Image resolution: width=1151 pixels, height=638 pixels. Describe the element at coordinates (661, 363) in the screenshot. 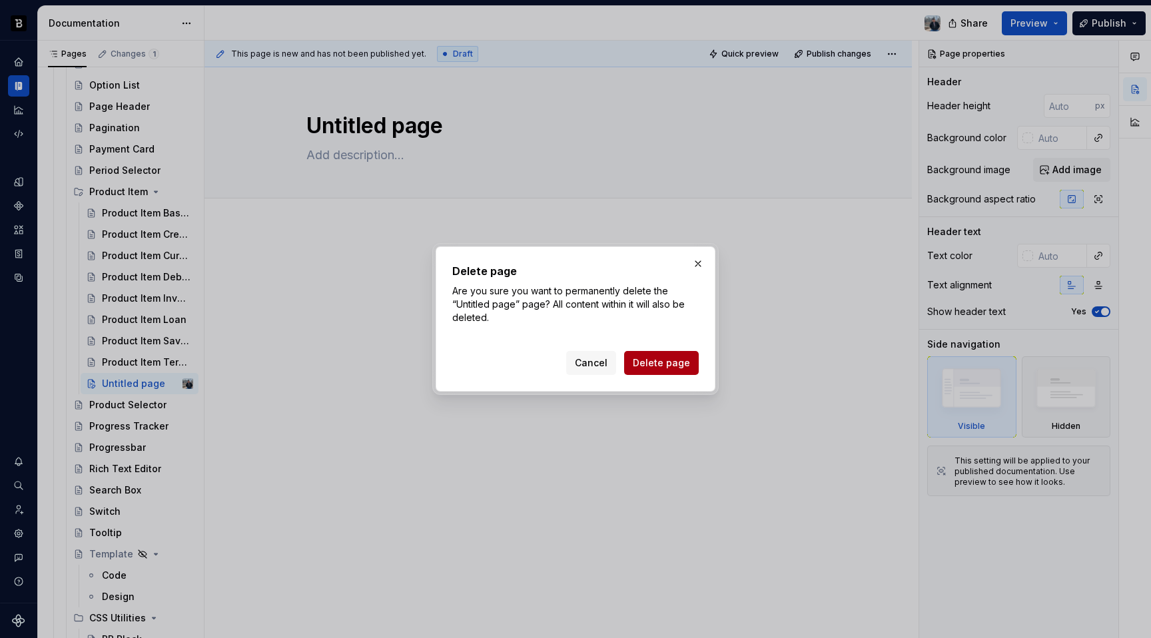

I see `button: Delete page` at that location.